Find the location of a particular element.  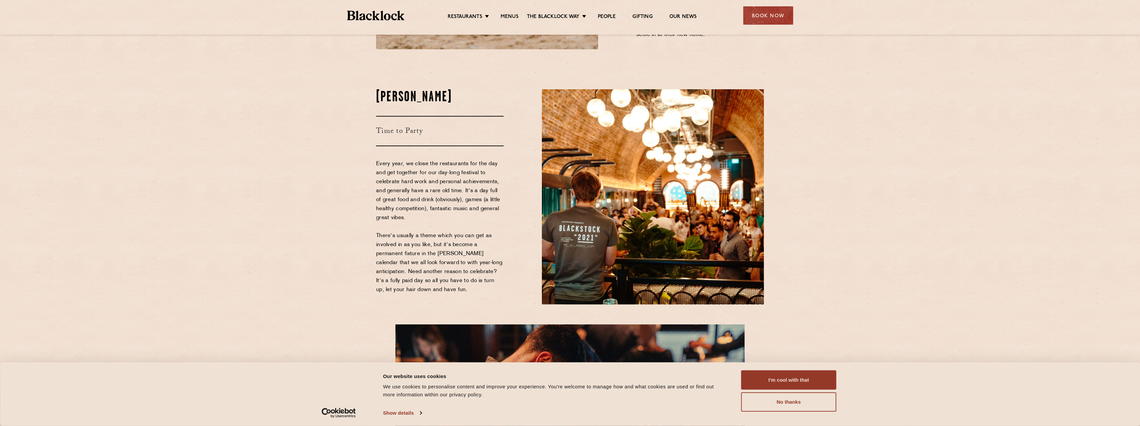

button: No thanks is located at coordinates (789, 402).